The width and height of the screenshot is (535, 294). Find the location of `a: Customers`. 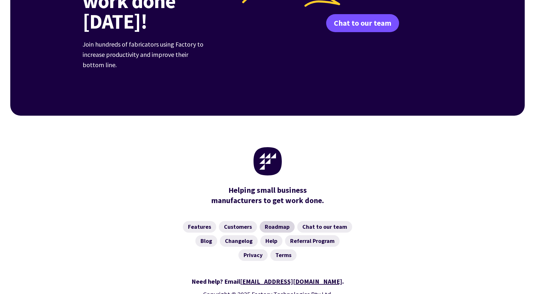

a: Customers is located at coordinates (238, 227).